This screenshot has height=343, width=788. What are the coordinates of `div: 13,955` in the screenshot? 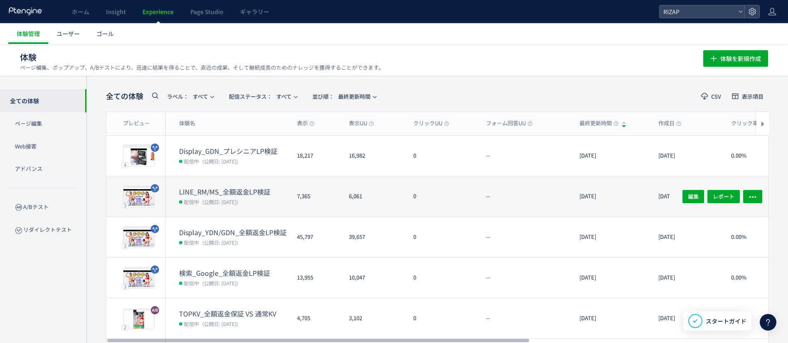 It's located at (316, 278).